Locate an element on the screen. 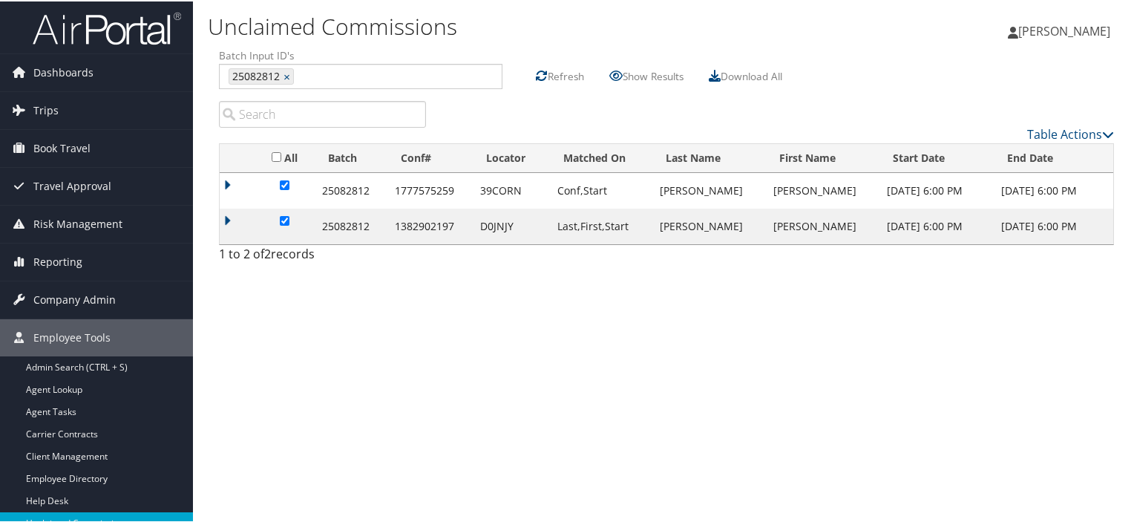  td: Last,First,Start is located at coordinates (601, 225).